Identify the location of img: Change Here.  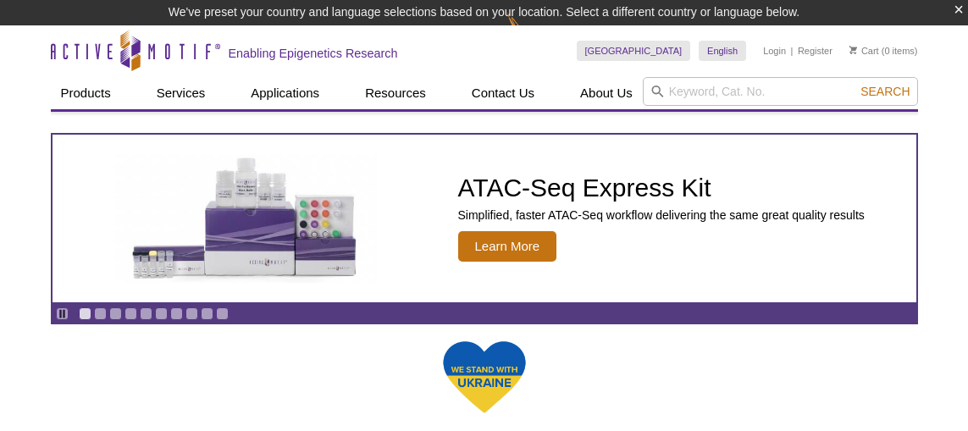
(530, 32).